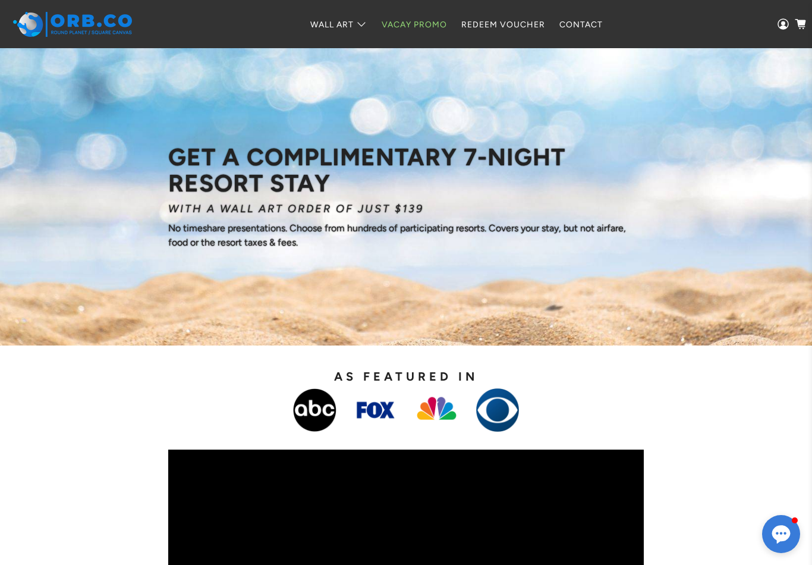 Image resolution: width=812 pixels, height=565 pixels. What do you see at coordinates (397, 235) in the screenshot?
I see `span: No timeshare presentations. Choose from hundreds of participating resorts. Covers your stay, but ...` at bounding box center [397, 235].